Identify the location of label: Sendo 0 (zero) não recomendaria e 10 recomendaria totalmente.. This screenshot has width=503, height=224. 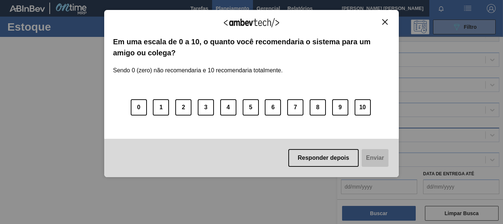
(198, 66).